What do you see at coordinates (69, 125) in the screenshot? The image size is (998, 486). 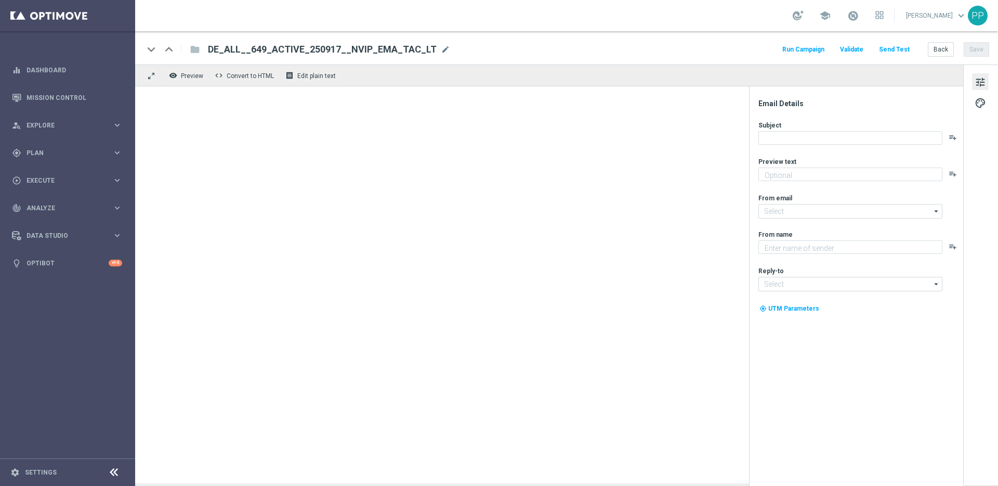 I see `span: Explore` at bounding box center [69, 125].